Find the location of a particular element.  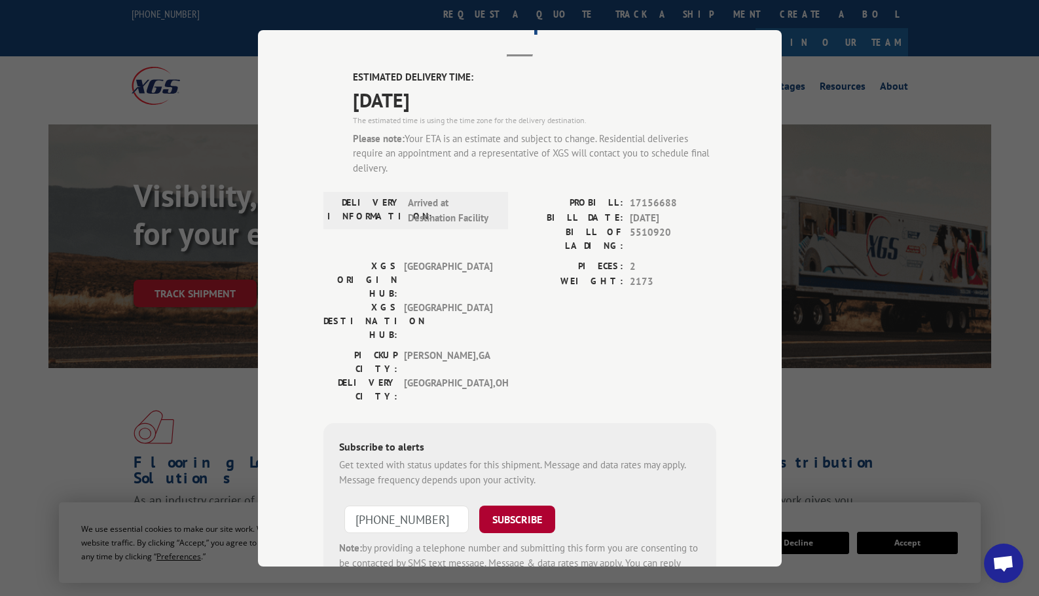

label: PIECES: is located at coordinates (572, 267).